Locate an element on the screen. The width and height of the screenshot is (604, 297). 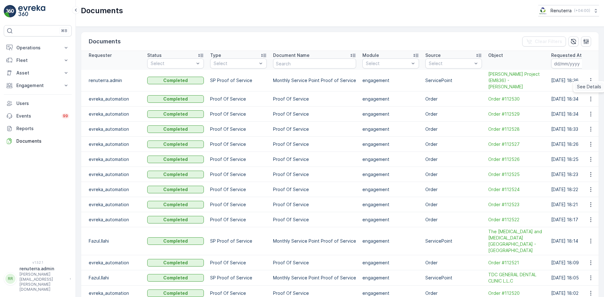
span: Order #112527 is located at coordinates (517, 144).